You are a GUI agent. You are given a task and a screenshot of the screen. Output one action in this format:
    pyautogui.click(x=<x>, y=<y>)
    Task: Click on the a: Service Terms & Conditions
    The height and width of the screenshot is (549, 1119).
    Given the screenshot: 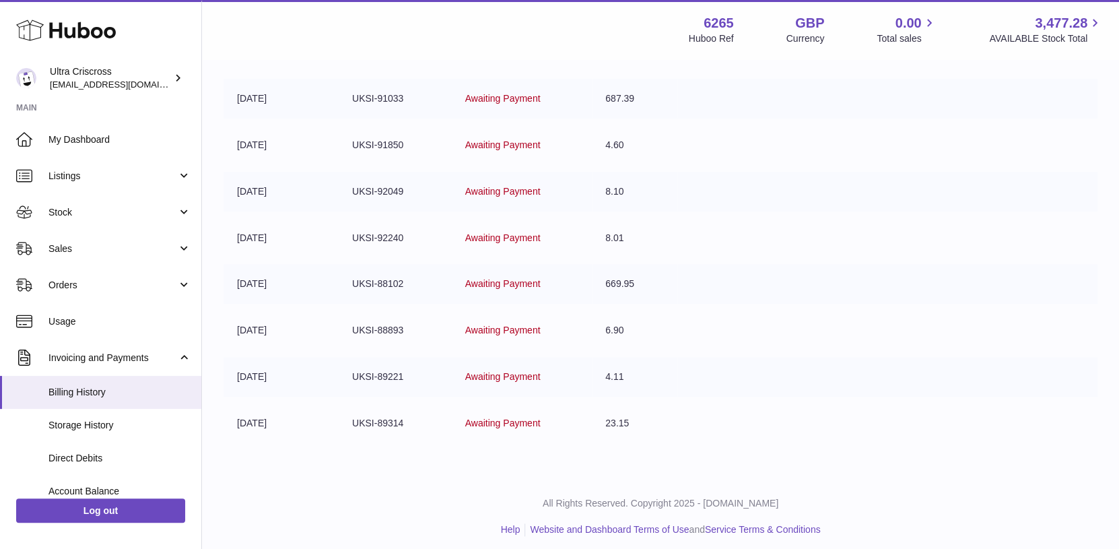 What is the action you would take?
    pyautogui.click(x=763, y=529)
    